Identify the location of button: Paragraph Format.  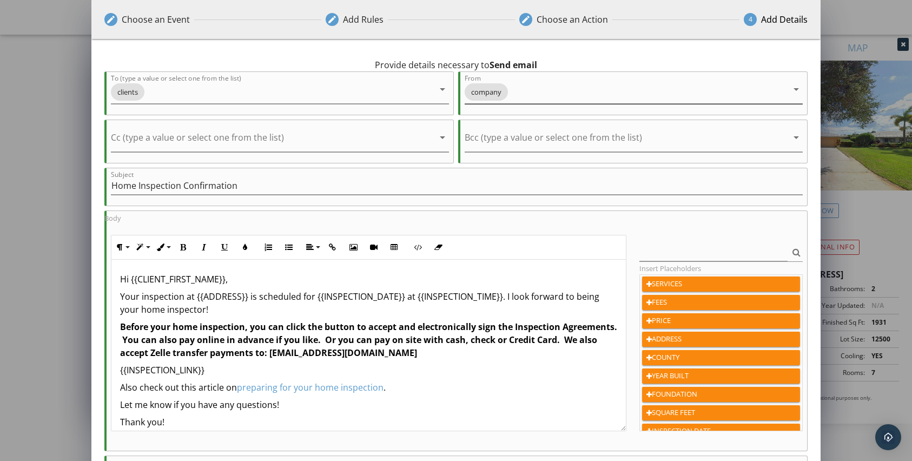
(122, 247).